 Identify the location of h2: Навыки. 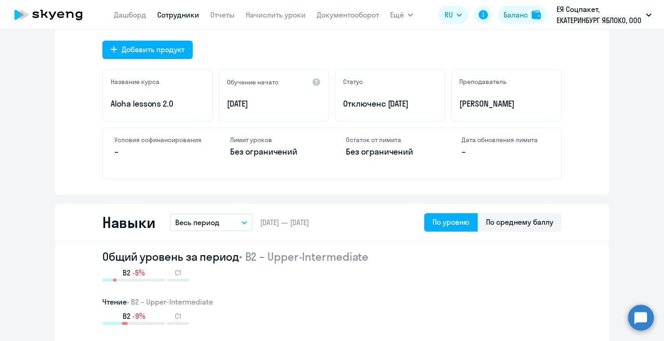
(129, 222).